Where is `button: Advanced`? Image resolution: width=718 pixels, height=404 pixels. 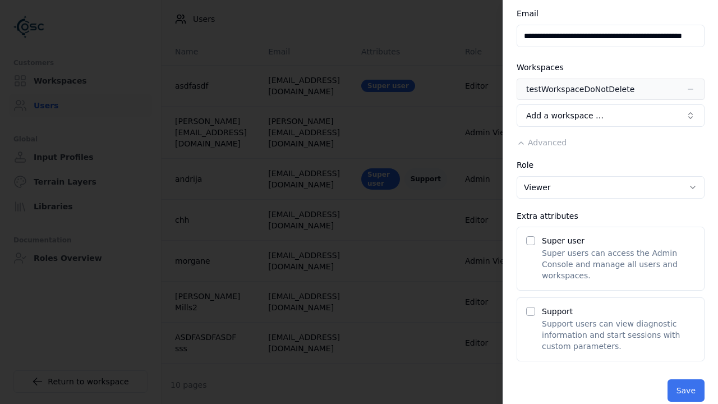 button: Advanced is located at coordinates (541, 142).